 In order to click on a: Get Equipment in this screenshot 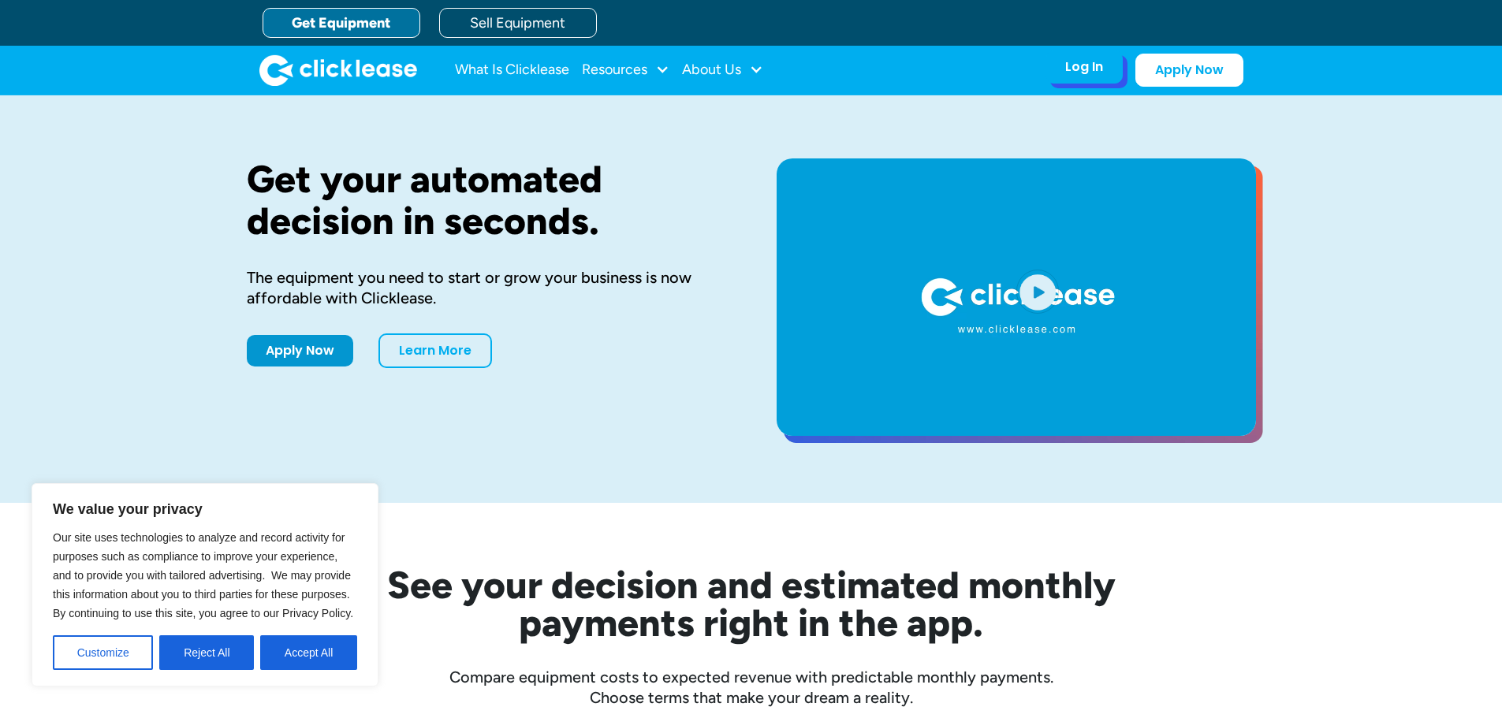, I will do `click(341, 23)`.